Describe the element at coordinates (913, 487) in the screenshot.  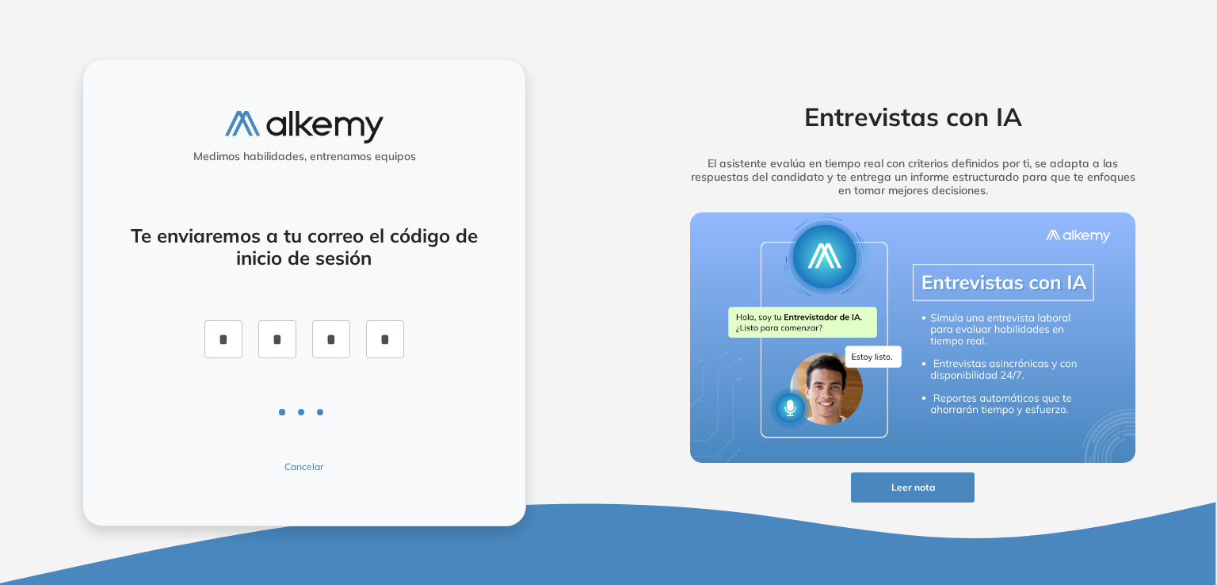
I see `button: Leer nota` at that location.